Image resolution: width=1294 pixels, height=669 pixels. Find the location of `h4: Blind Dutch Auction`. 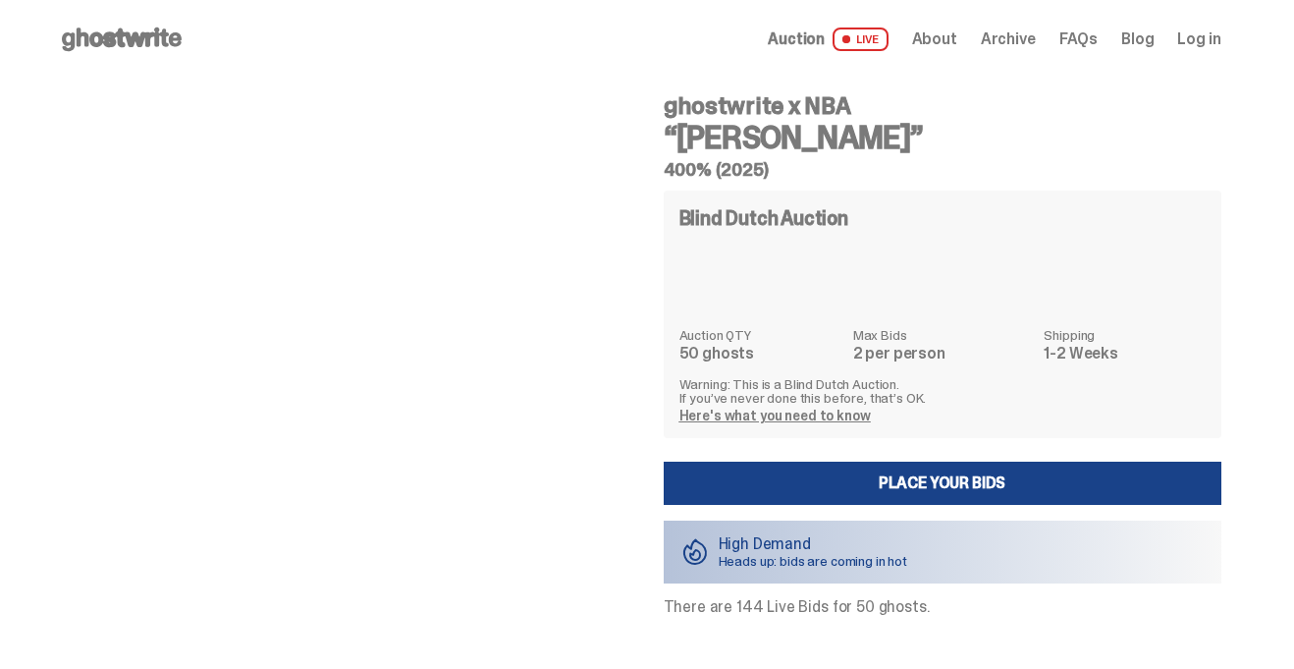

h4: Blind Dutch Auction is located at coordinates (764, 218).